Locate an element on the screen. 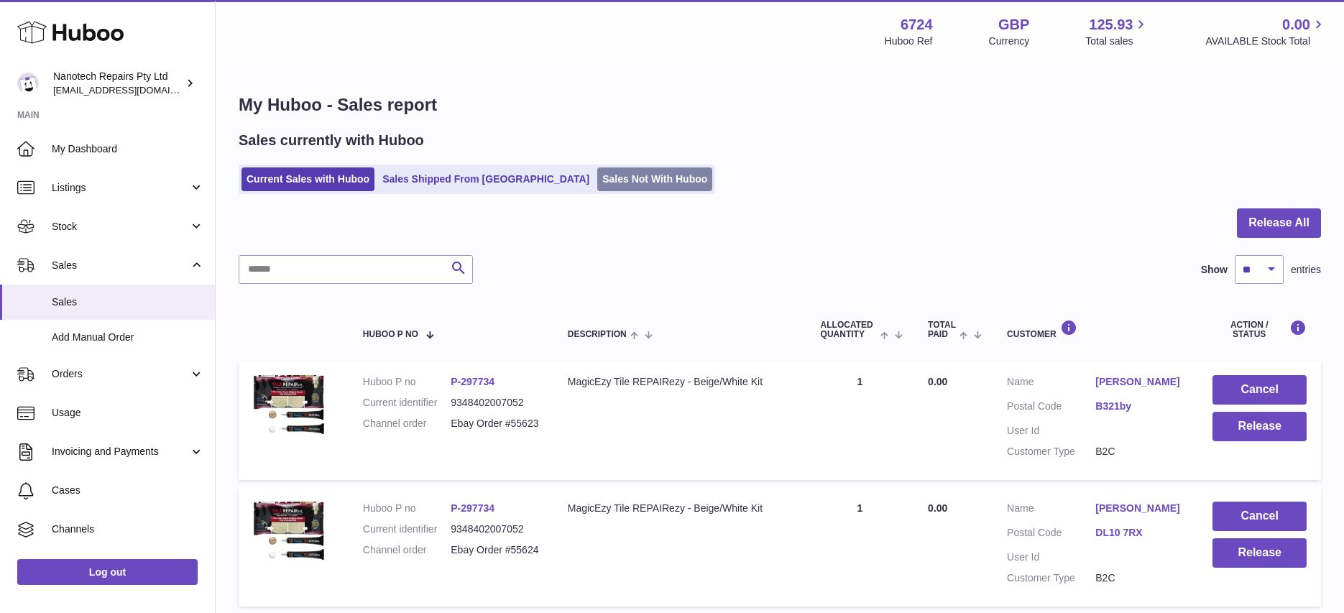 This screenshot has width=1344, height=613. span: Stock is located at coordinates (120, 226).